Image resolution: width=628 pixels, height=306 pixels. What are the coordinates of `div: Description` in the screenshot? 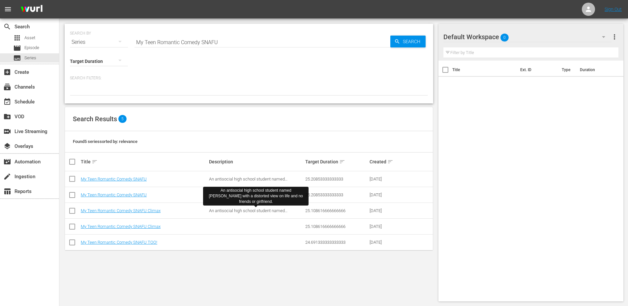 It's located at (256, 162).